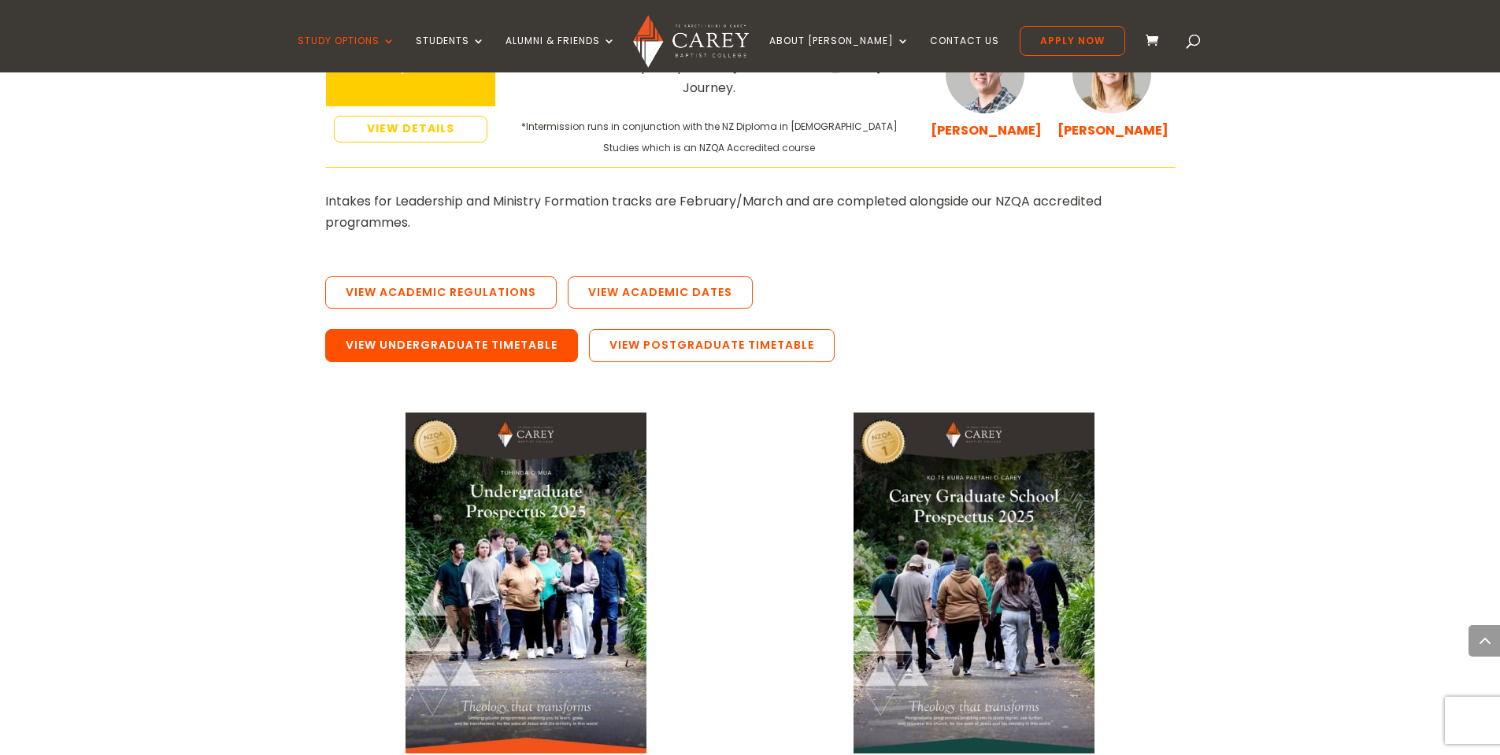 This screenshot has height=755, width=1500. What do you see at coordinates (712, 346) in the screenshot?
I see `a: View Postgraduate Timetable` at bounding box center [712, 346].